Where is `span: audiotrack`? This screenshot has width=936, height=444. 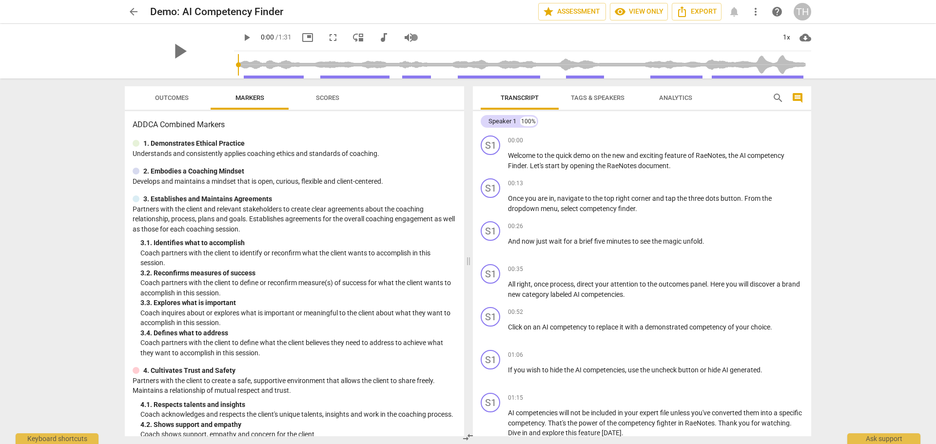 span: audiotrack is located at coordinates (384, 38).